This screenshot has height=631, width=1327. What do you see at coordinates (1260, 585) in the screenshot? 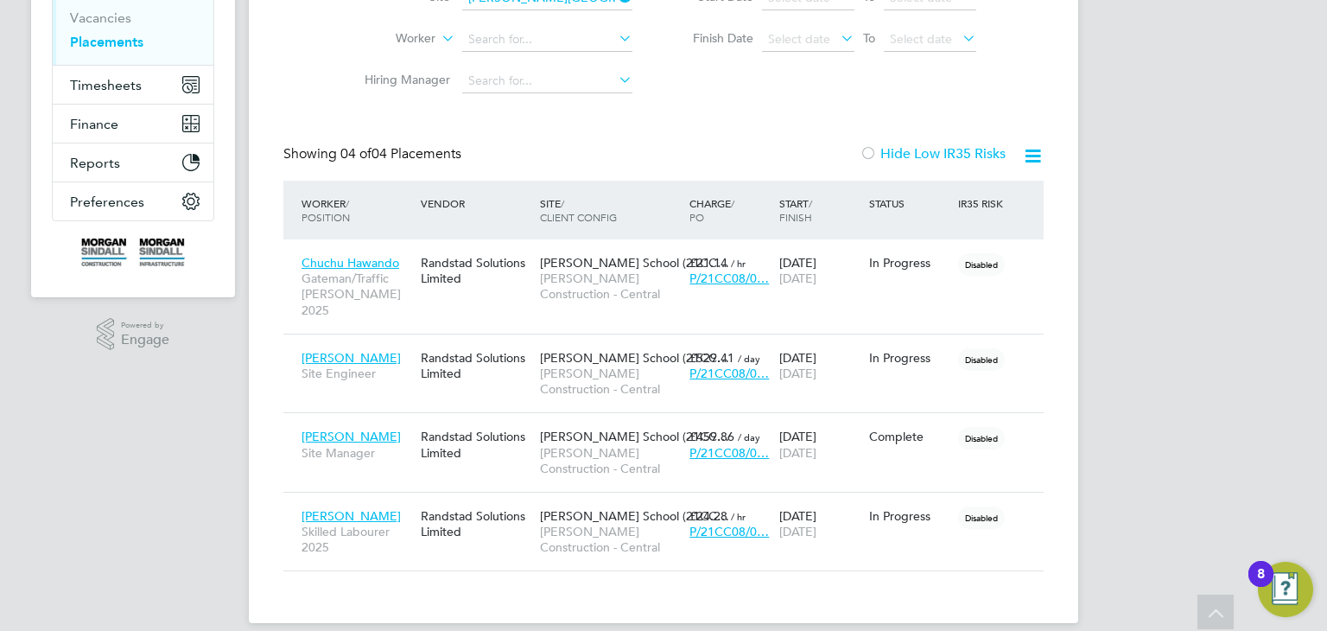
I see `div: 8` at bounding box center [1260, 585].